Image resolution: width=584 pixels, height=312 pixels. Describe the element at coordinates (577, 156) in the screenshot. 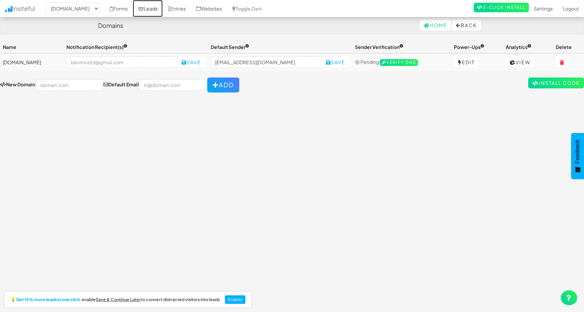

I see `button: Feedback - Show survey` at that location.